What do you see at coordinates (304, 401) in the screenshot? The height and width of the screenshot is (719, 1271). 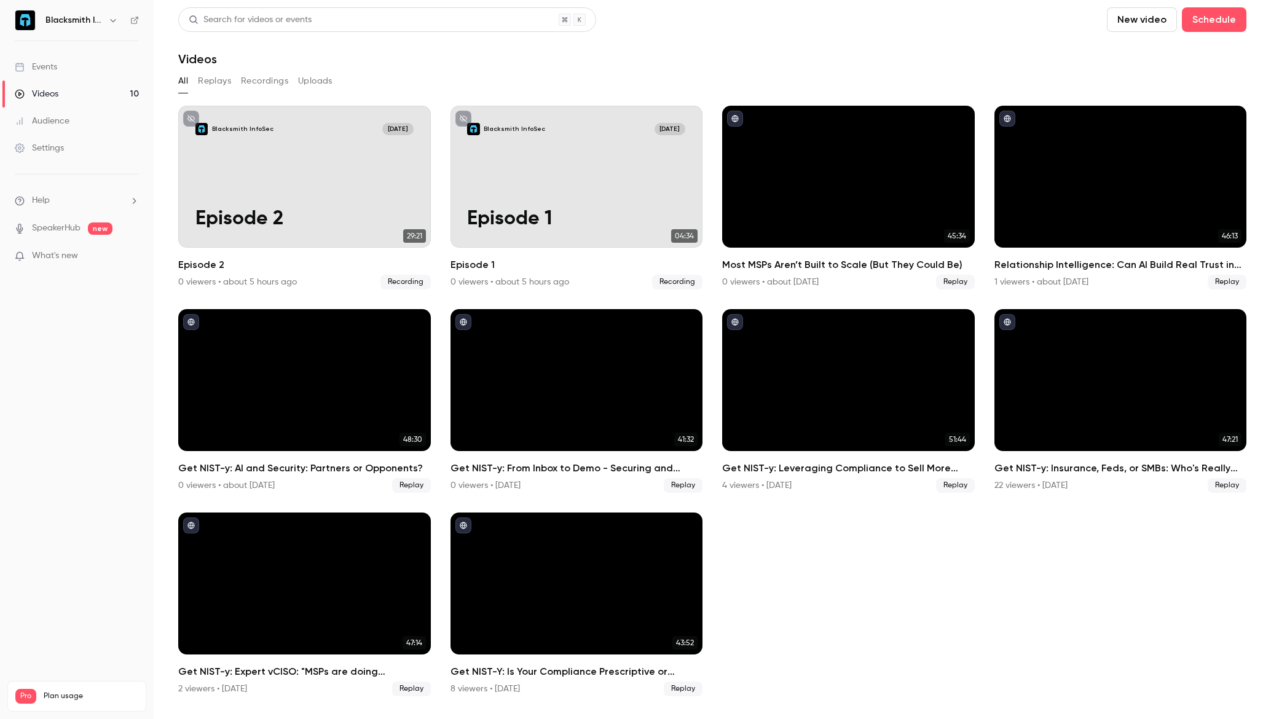 I see `li: Get NIST-y: AI and Security: Partners or Opponents?` at bounding box center [304, 401].